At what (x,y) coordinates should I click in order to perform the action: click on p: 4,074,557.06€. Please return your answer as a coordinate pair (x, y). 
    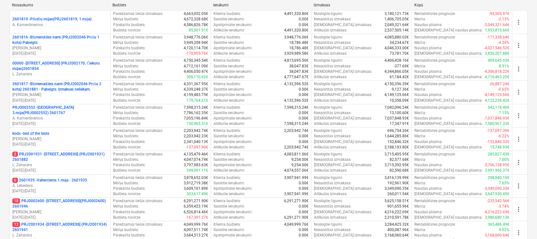
    Looking at the image, I should click on (296, 170).